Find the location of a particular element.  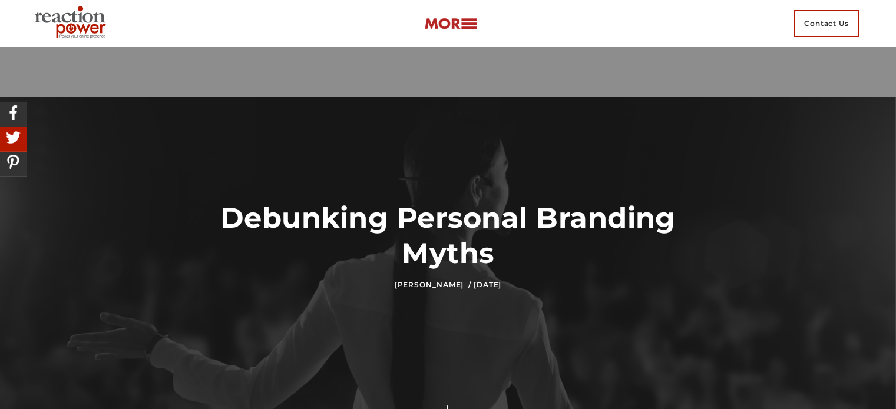

img: Share On Facebook is located at coordinates (13, 113).